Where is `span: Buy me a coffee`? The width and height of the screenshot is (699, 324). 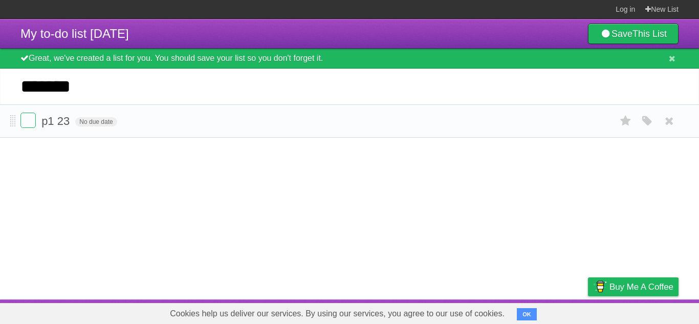 span: Buy me a coffee is located at coordinates (641, 287).